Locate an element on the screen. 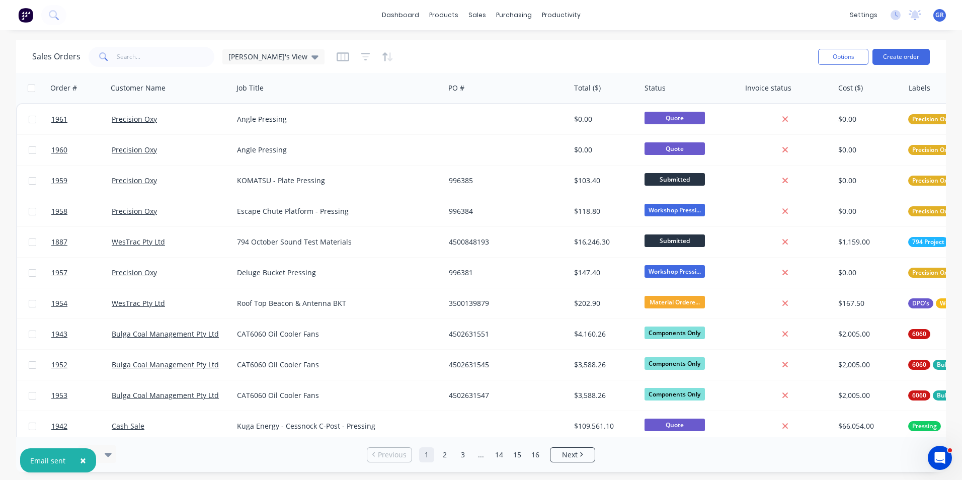 This screenshot has width=962, height=480. span: 1959 is located at coordinates (59, 181).